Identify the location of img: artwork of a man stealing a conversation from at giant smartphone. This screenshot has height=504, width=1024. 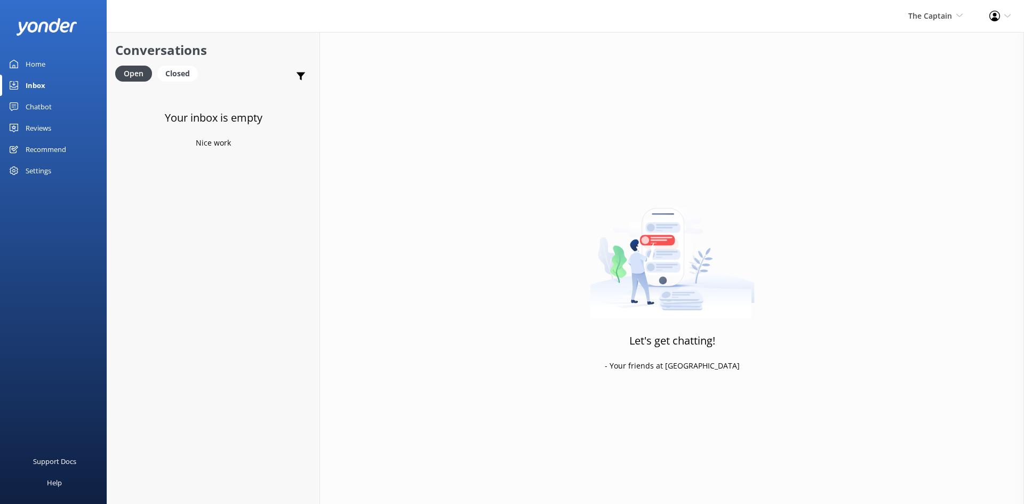
(672, 252).